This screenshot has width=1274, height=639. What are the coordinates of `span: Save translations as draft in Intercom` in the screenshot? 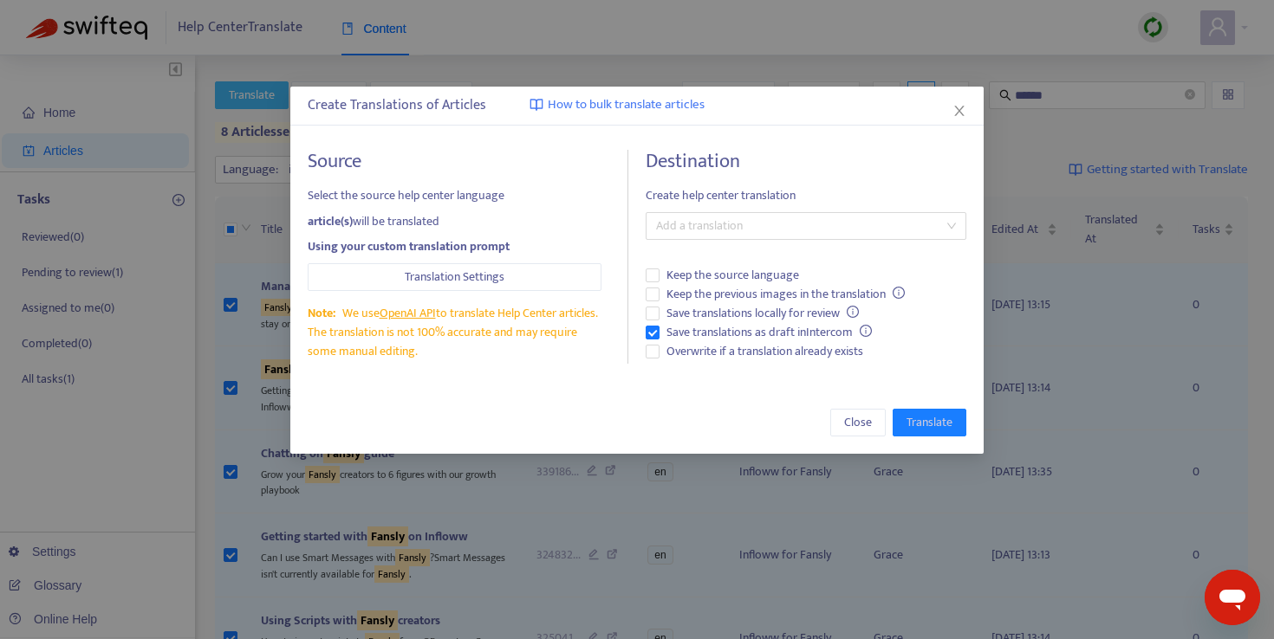 It's located at (769, 333).